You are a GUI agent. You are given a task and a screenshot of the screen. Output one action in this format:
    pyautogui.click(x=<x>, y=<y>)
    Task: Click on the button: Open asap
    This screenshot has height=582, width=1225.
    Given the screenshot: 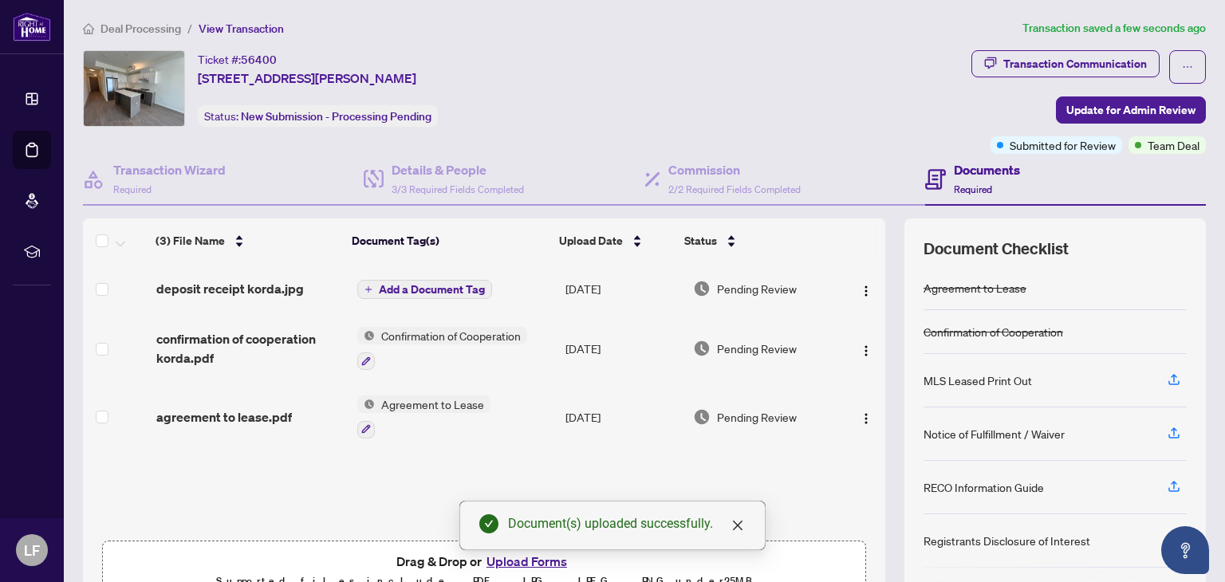 What is the action you would take?
    pyautogui.click(x=1185, y=550)
    